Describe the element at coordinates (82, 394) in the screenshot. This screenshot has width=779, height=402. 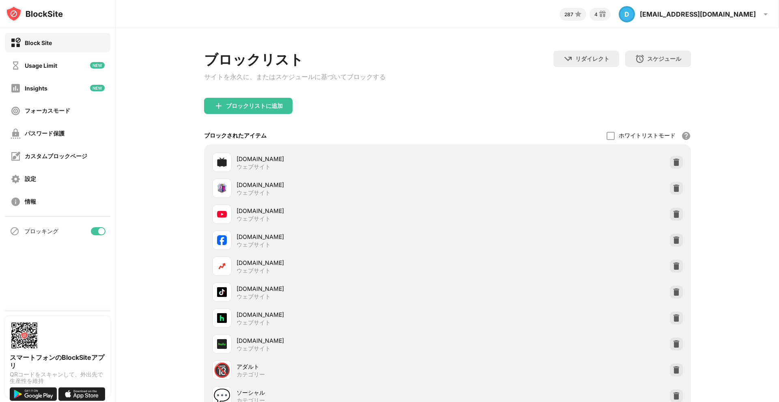
I see `img: download-on-the-app-store.svg` at that location.